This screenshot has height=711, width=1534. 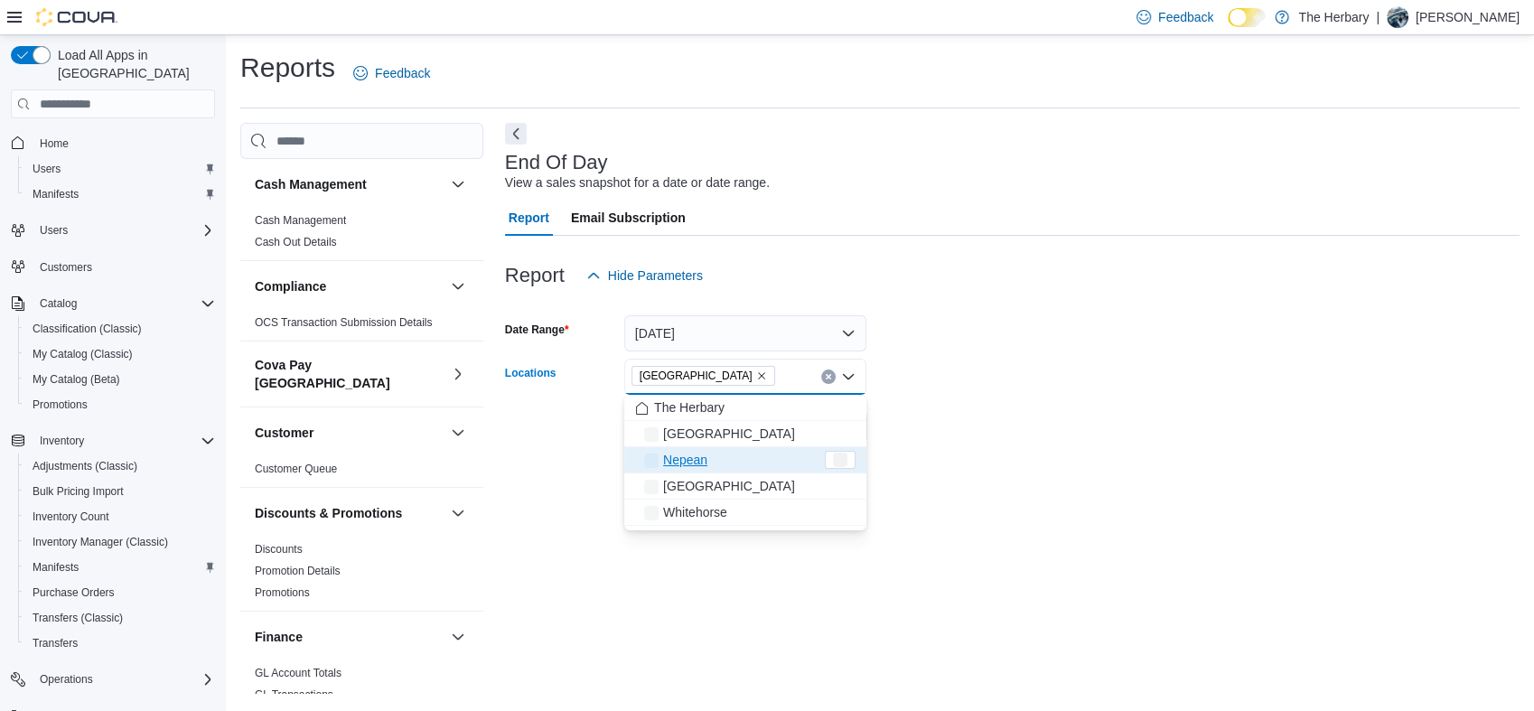 What do you see at coordinates (695, 512) in the screenshot?
I see `span: Whitehorse` at bounding box center [695, 512].